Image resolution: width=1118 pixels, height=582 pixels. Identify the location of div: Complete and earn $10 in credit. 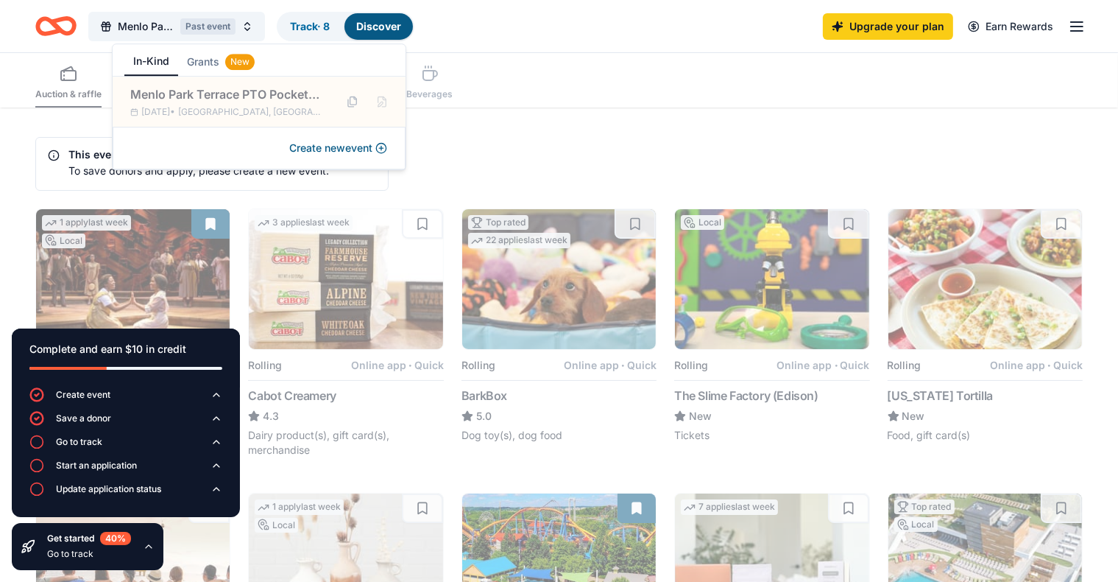
(126, 349).